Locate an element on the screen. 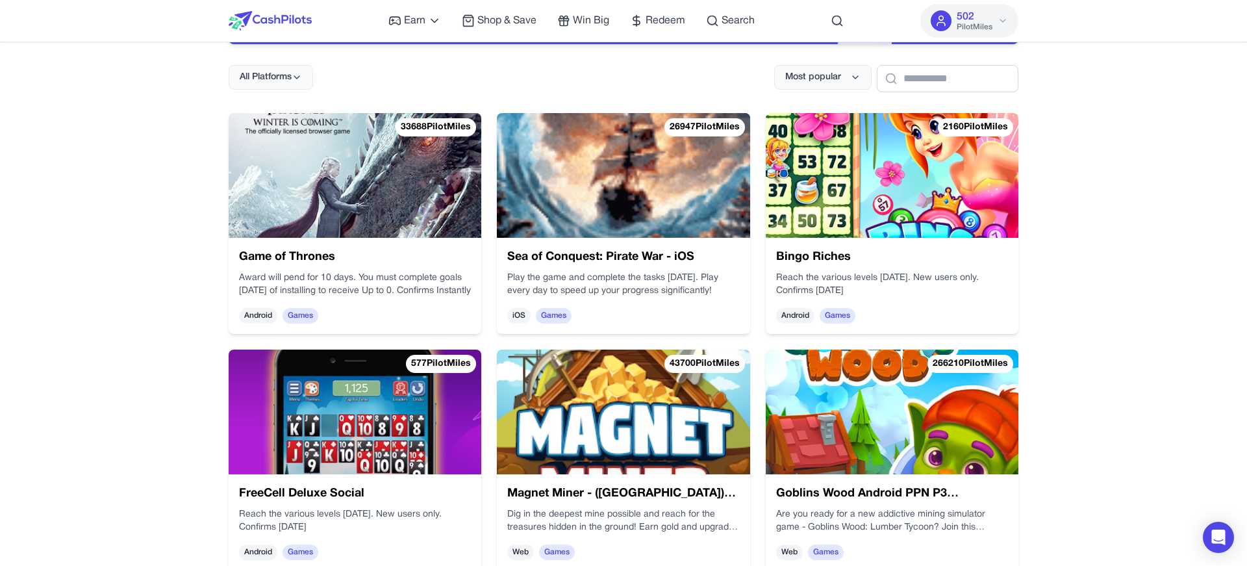  h3: Game of Thrones is located at coordinates (355, 257).